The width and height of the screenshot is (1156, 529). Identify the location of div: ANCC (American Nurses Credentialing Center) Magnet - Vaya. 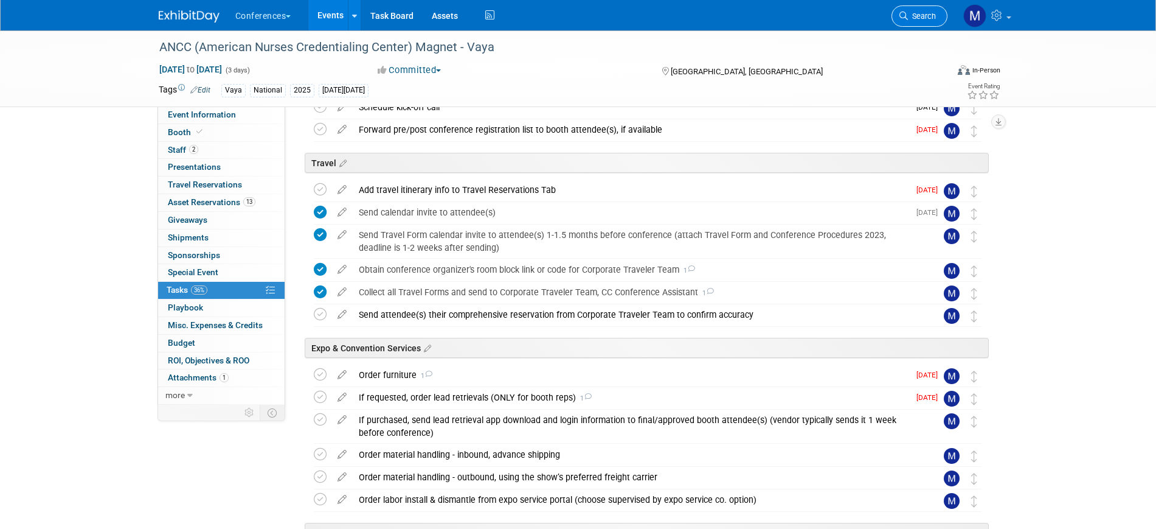
(542, 47).